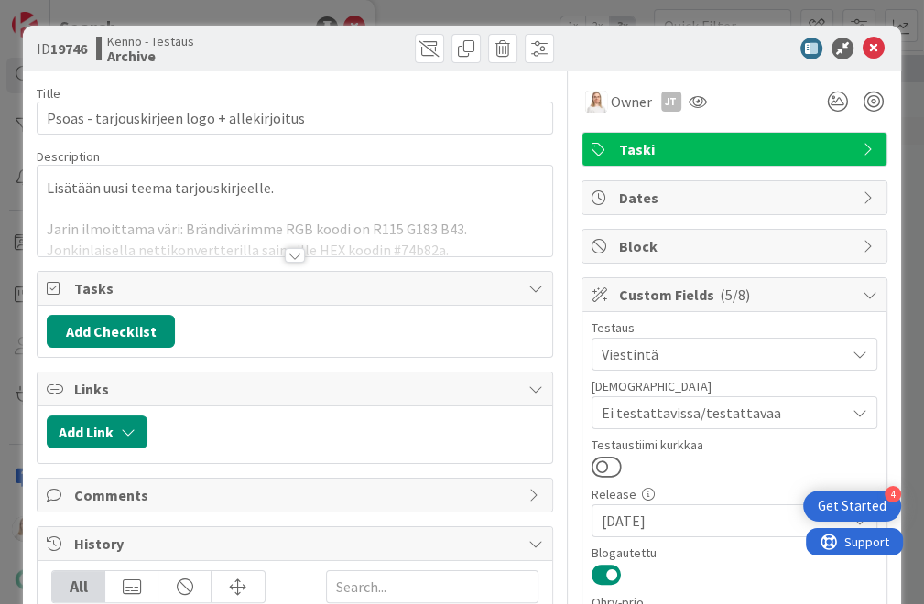 Image resolution: width=924 pixels, height=604 pixels. Describe the element at coordinates (297, 389) in the screenshot. I see `span: Links` at that location.